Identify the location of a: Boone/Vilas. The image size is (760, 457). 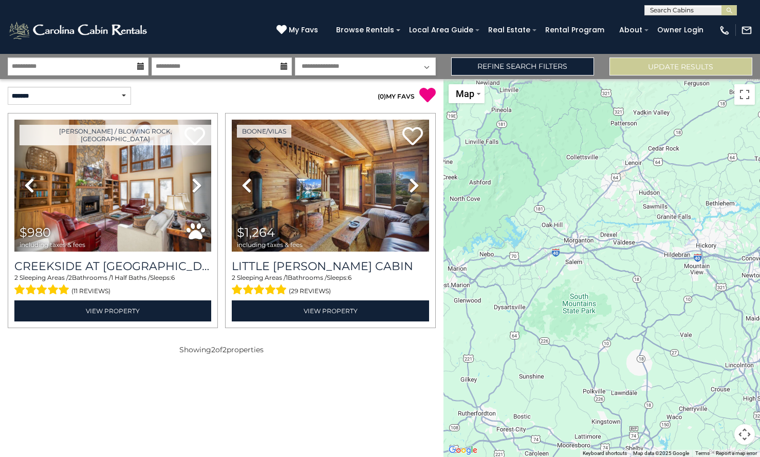
(264, 131).